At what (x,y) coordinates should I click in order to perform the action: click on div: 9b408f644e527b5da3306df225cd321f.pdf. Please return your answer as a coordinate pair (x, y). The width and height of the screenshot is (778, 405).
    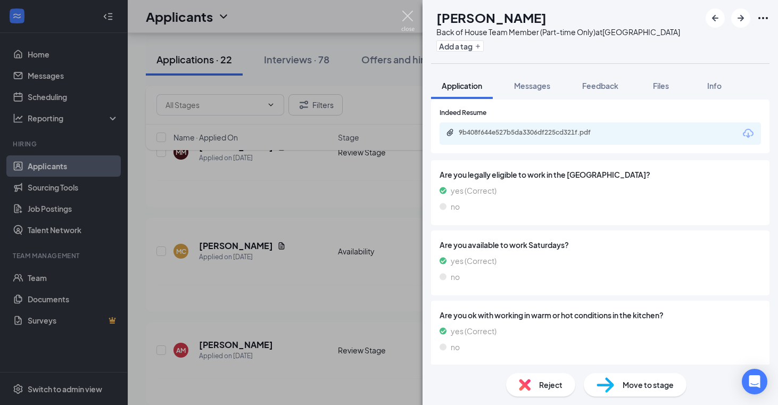
    Looking at the image, I should click on (533, 133).